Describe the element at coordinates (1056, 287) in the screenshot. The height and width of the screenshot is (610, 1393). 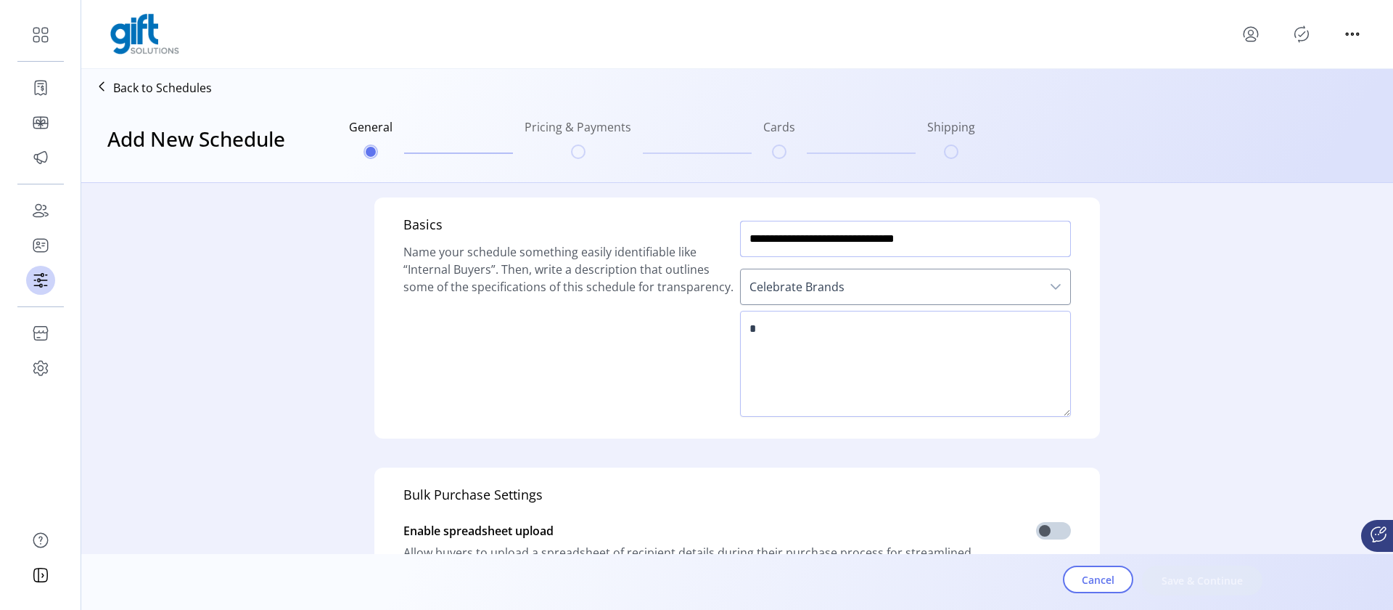
I see `div: dropdown trigger` at that location.